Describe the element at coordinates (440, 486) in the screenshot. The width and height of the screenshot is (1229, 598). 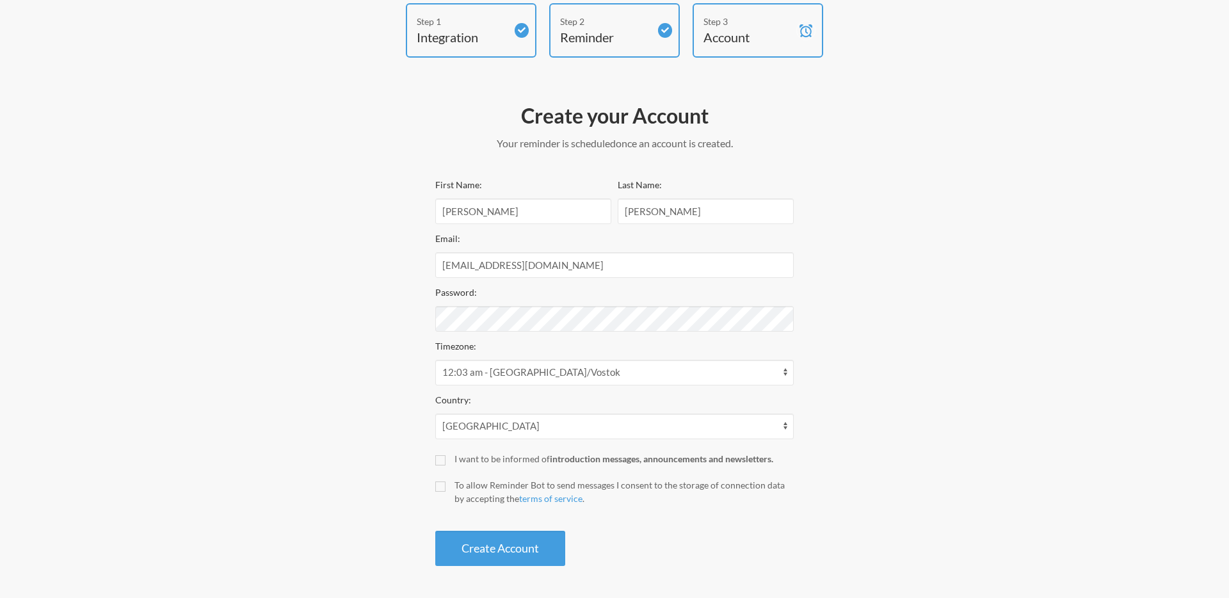
I see `input: To allow Reminder Bot to send messages I consent to the storage of connection data by accepting t...` at that location.